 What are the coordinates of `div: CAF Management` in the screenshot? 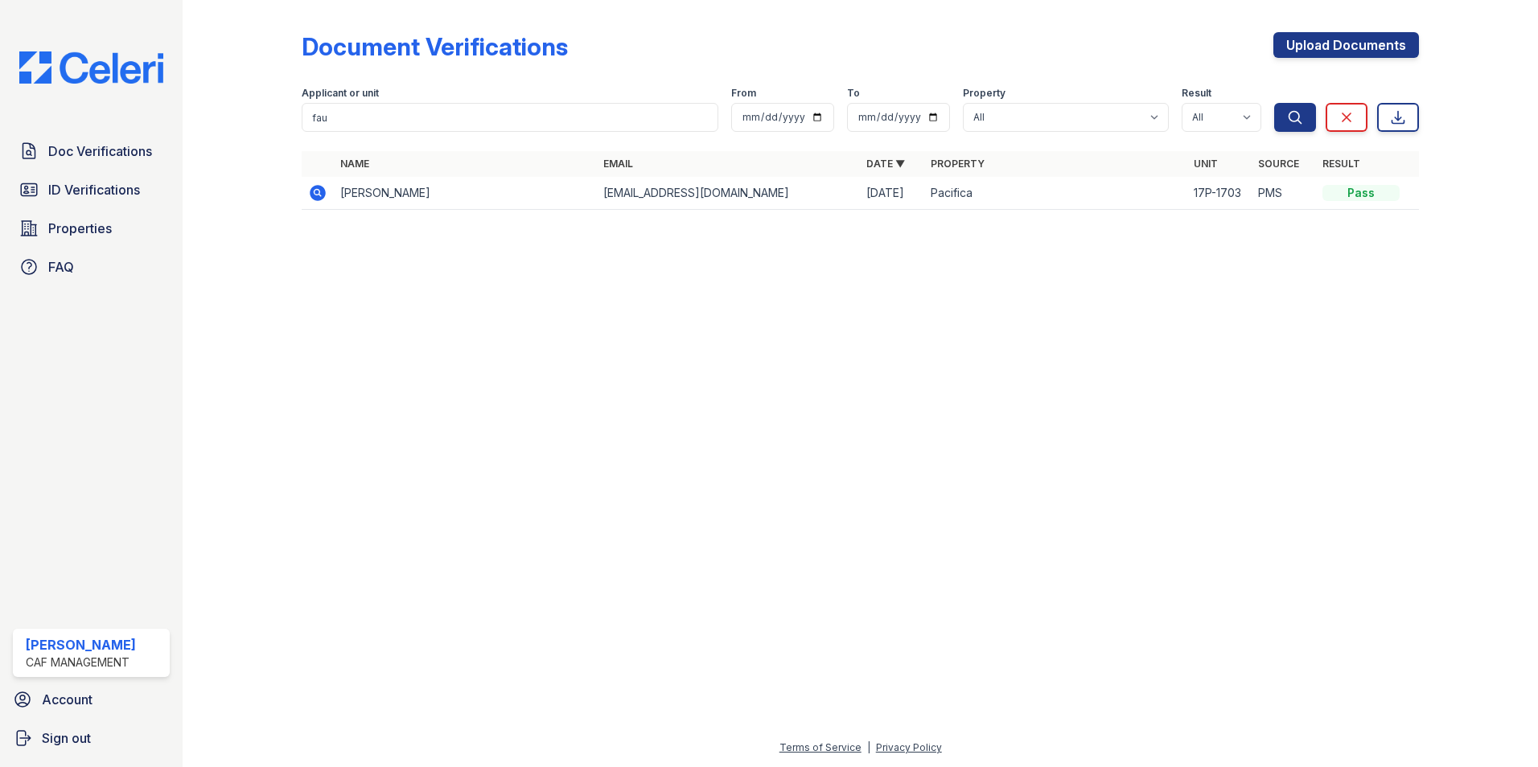 It's located at (80, 663).